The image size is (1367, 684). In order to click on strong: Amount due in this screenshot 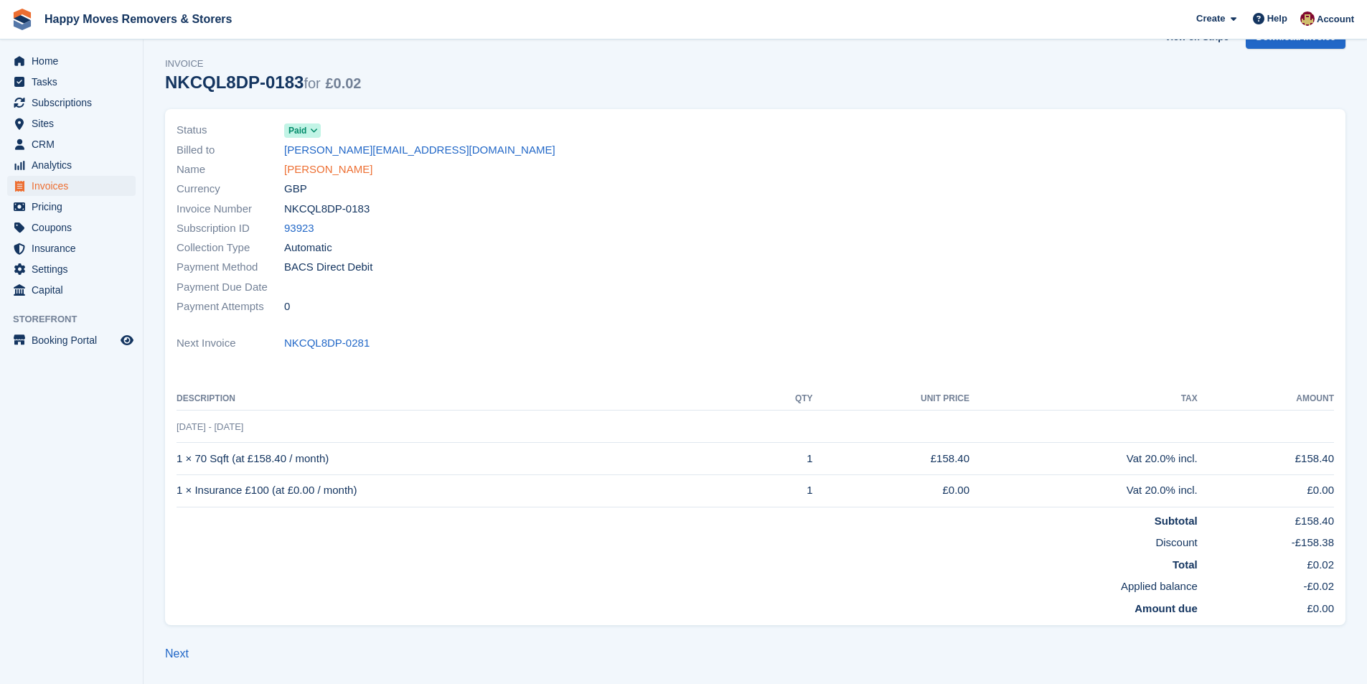, I will do `click(1166, 608)`.